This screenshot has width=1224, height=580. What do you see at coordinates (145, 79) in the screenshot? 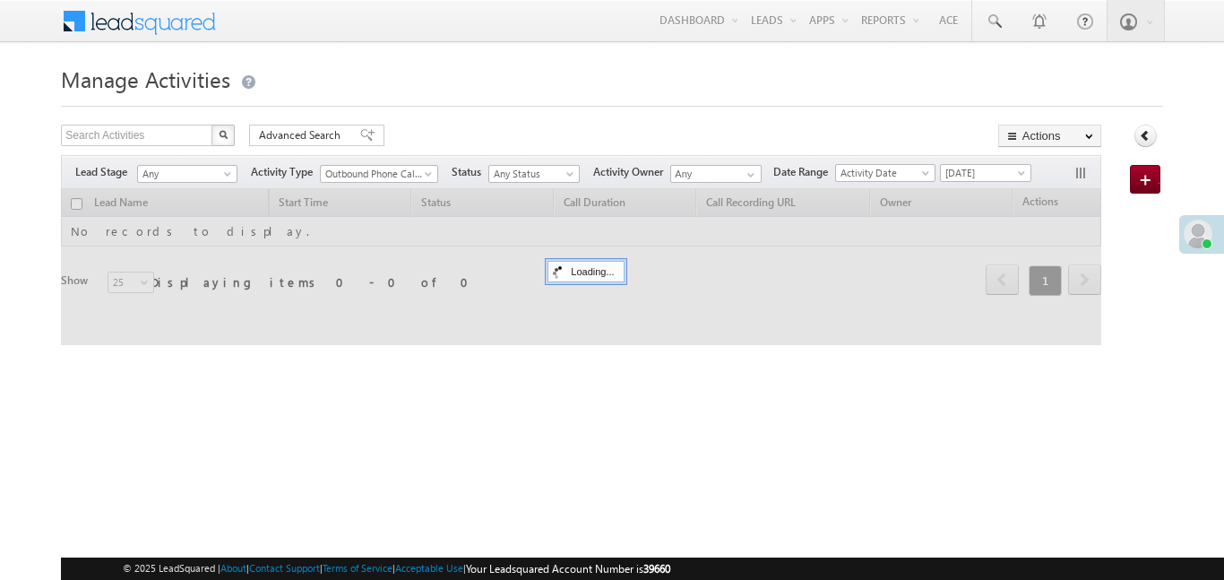
I see `span: Manage Activities` at bounding box center [145, 79].